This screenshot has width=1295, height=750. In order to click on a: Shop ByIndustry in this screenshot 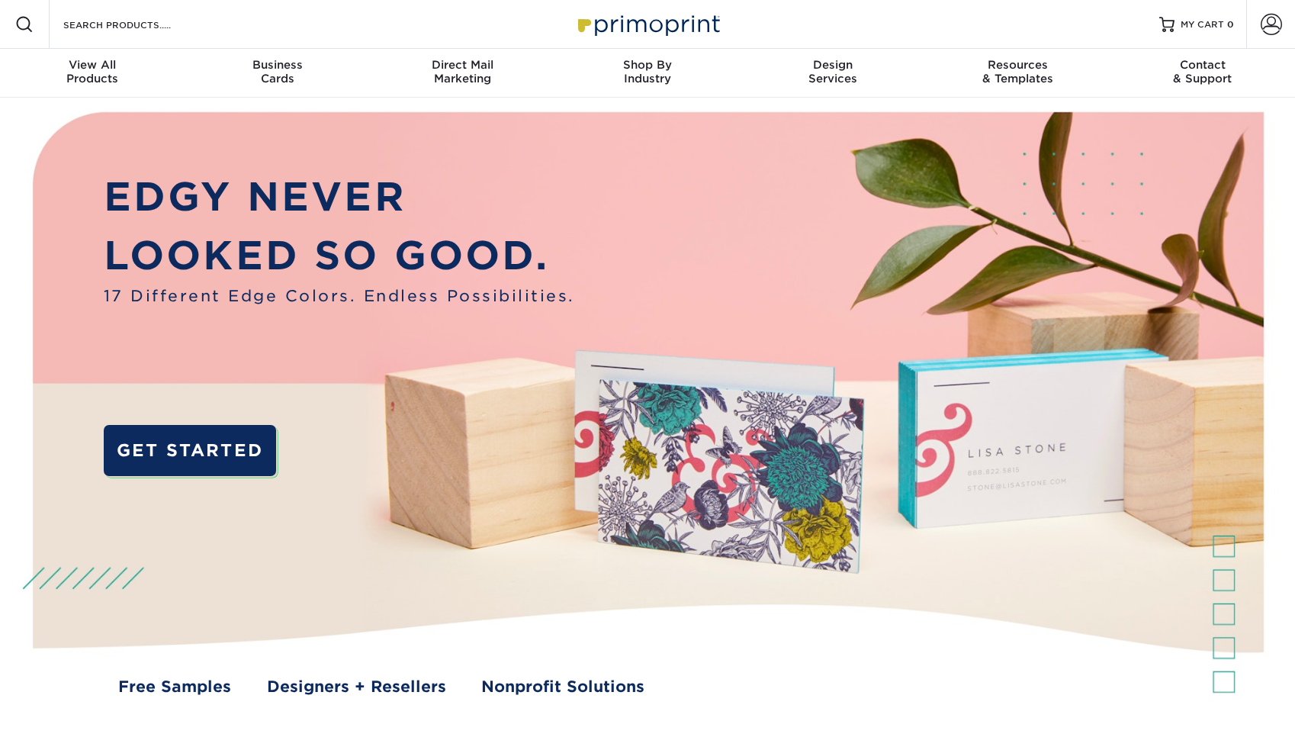, I will do `click(648, 73)`.